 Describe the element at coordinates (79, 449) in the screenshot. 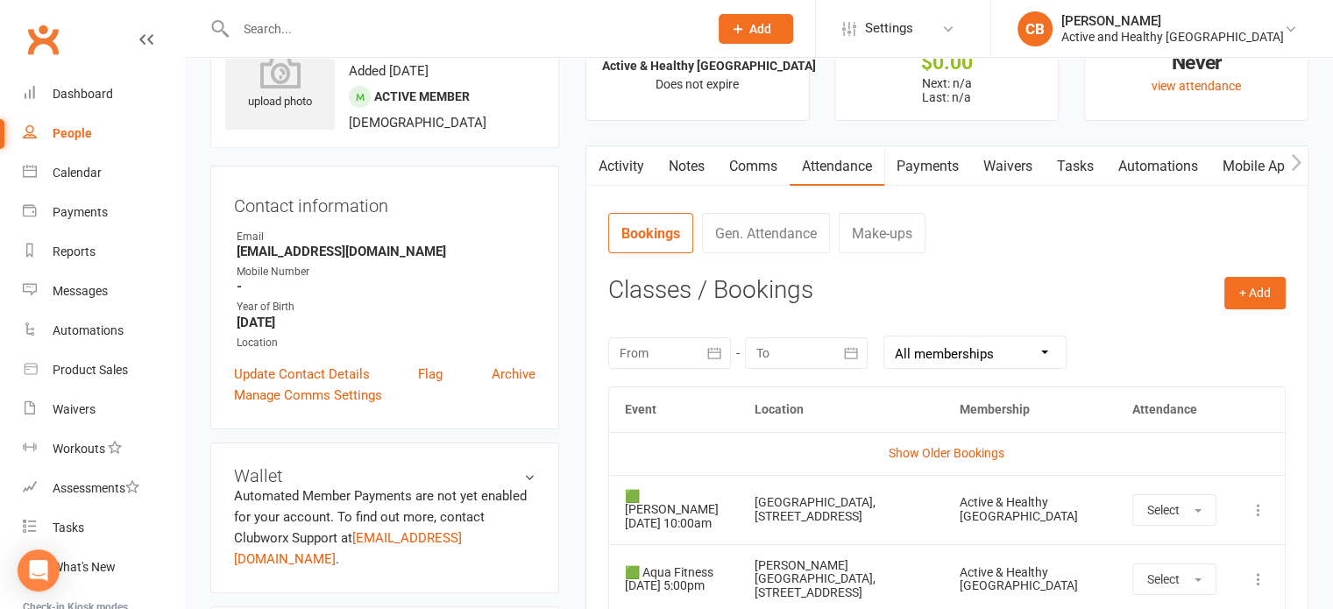

I see `div: Workouts` at that location.